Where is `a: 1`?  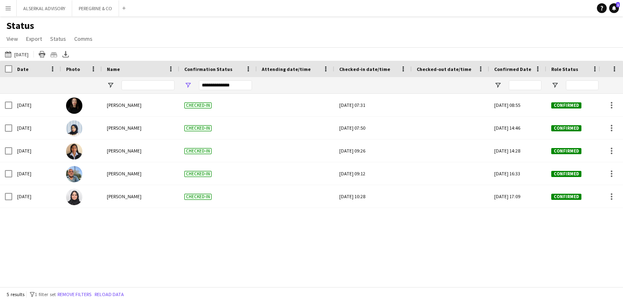 a: 1 is located at coordinates (614, 8).